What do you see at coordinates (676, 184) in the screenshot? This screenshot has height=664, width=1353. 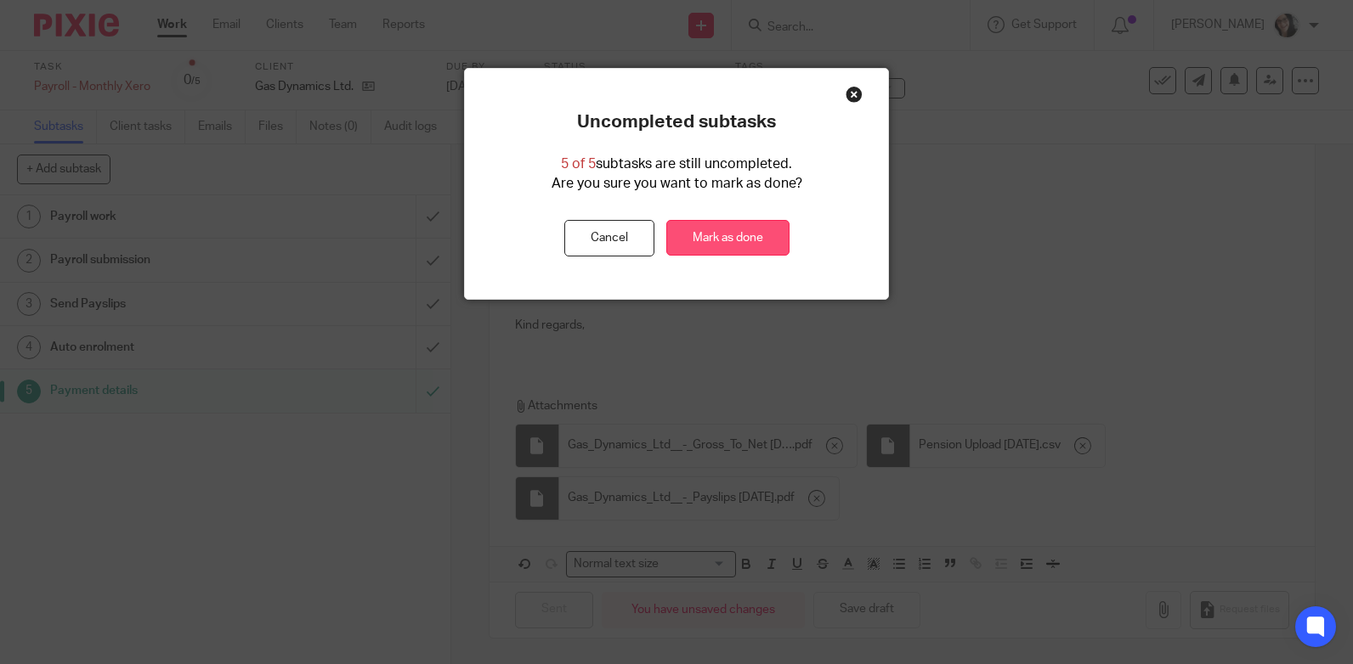 I see `p: Are you sure you want to mark as done?` at bounding box center [676, 184].